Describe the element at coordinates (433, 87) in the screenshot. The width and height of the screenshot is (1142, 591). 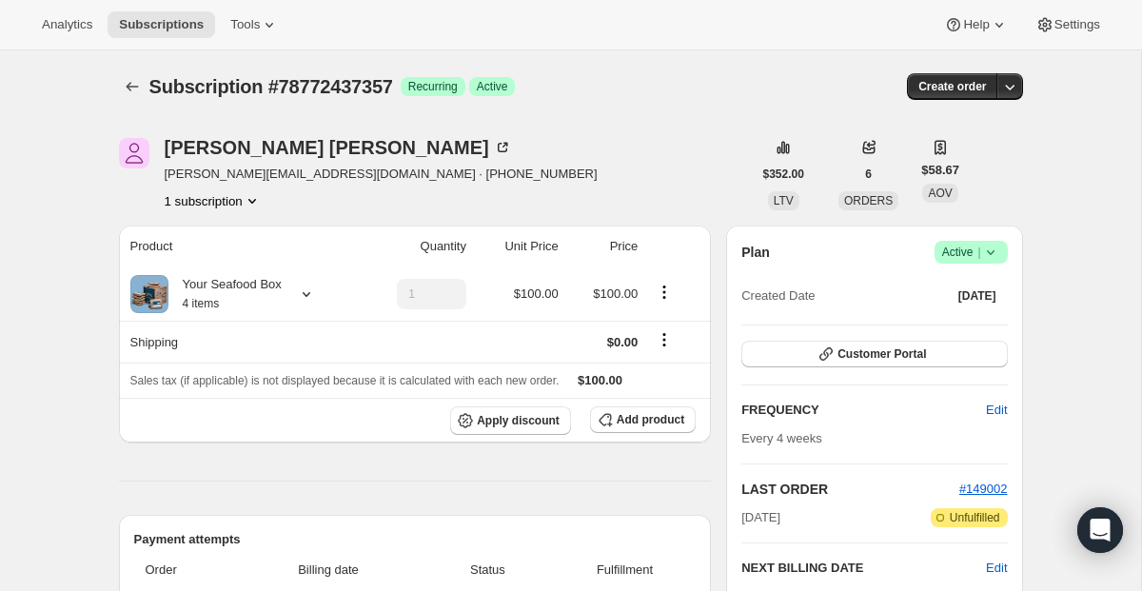
I see `span: Recurring` at that location.